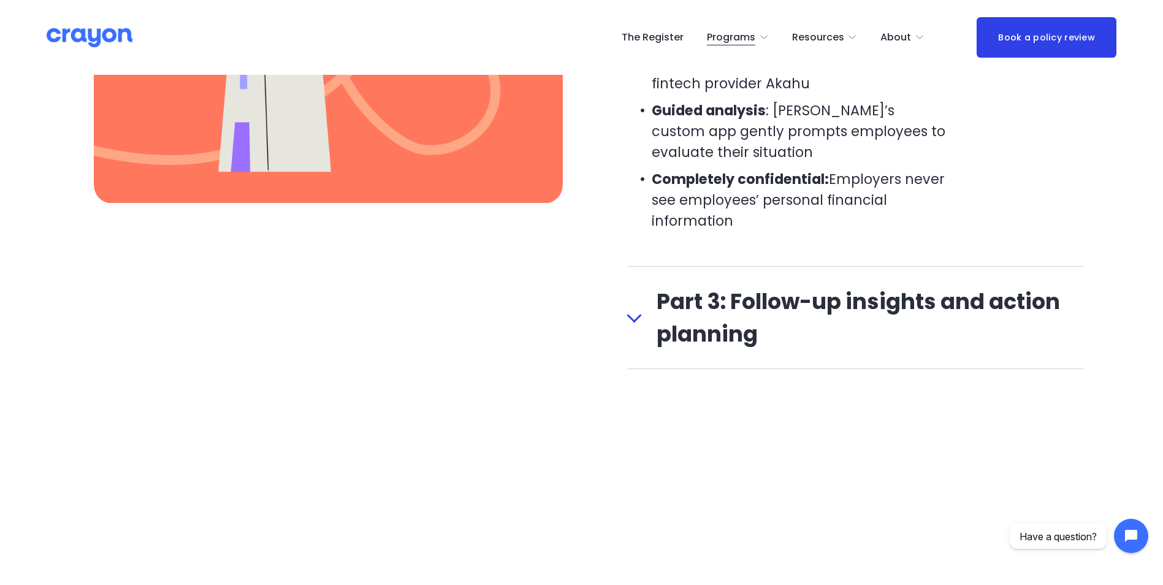 This screenshot has height=585, width=1163. Describe the element at coordinates (818, 37) in the screenshot. I see `span: Resources` at that location.